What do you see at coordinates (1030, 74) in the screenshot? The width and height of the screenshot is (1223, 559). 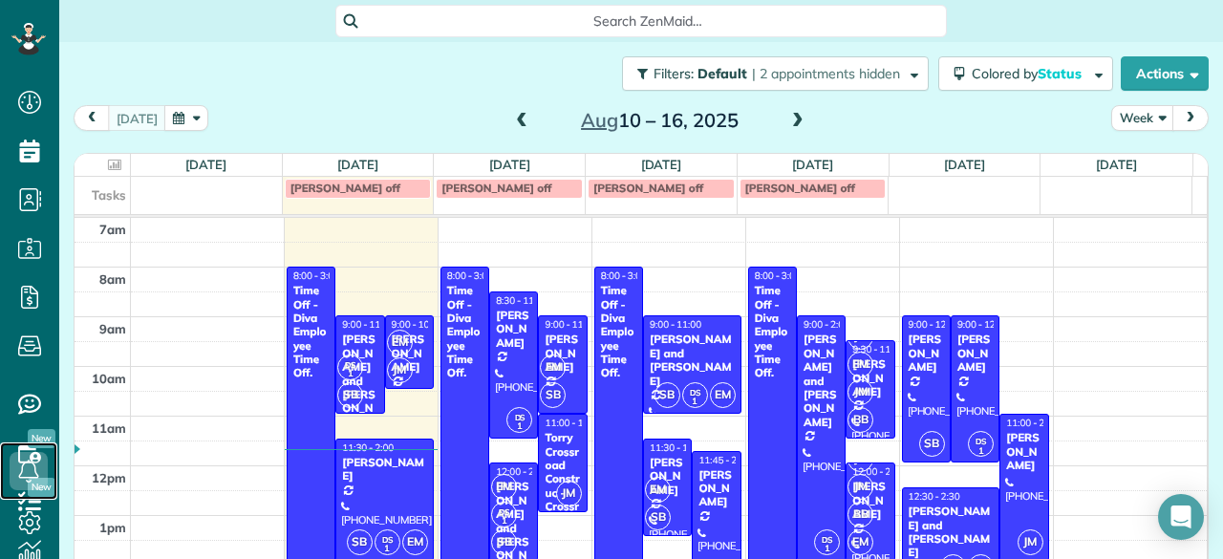 I see `span: Colored by` at bounding box center [1030, 74].